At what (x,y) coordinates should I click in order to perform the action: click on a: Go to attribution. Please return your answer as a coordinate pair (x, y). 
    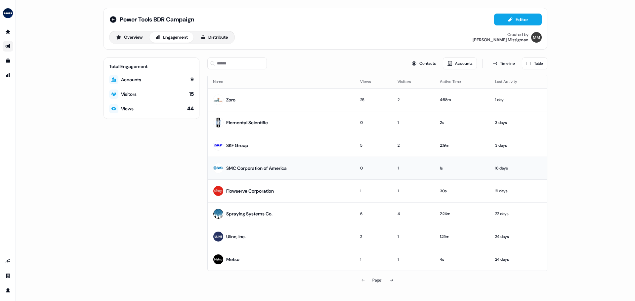
    Looking at the image, I should click on (8, 75).